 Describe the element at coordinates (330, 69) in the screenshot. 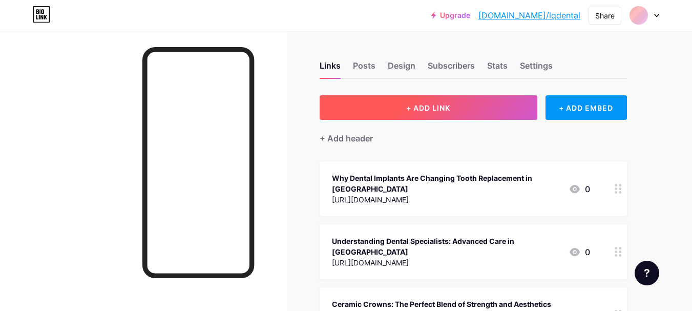

I see `div: Links` at that location.